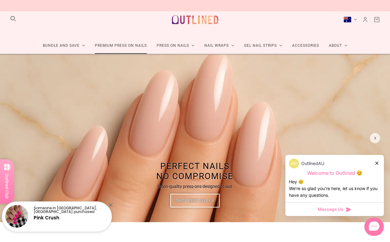 The image size is (390, 242). What do you see at coordinates (121, 46) in the screenshot?
I see `a: Premium Press On Nails` at bounding box center [121, 46].